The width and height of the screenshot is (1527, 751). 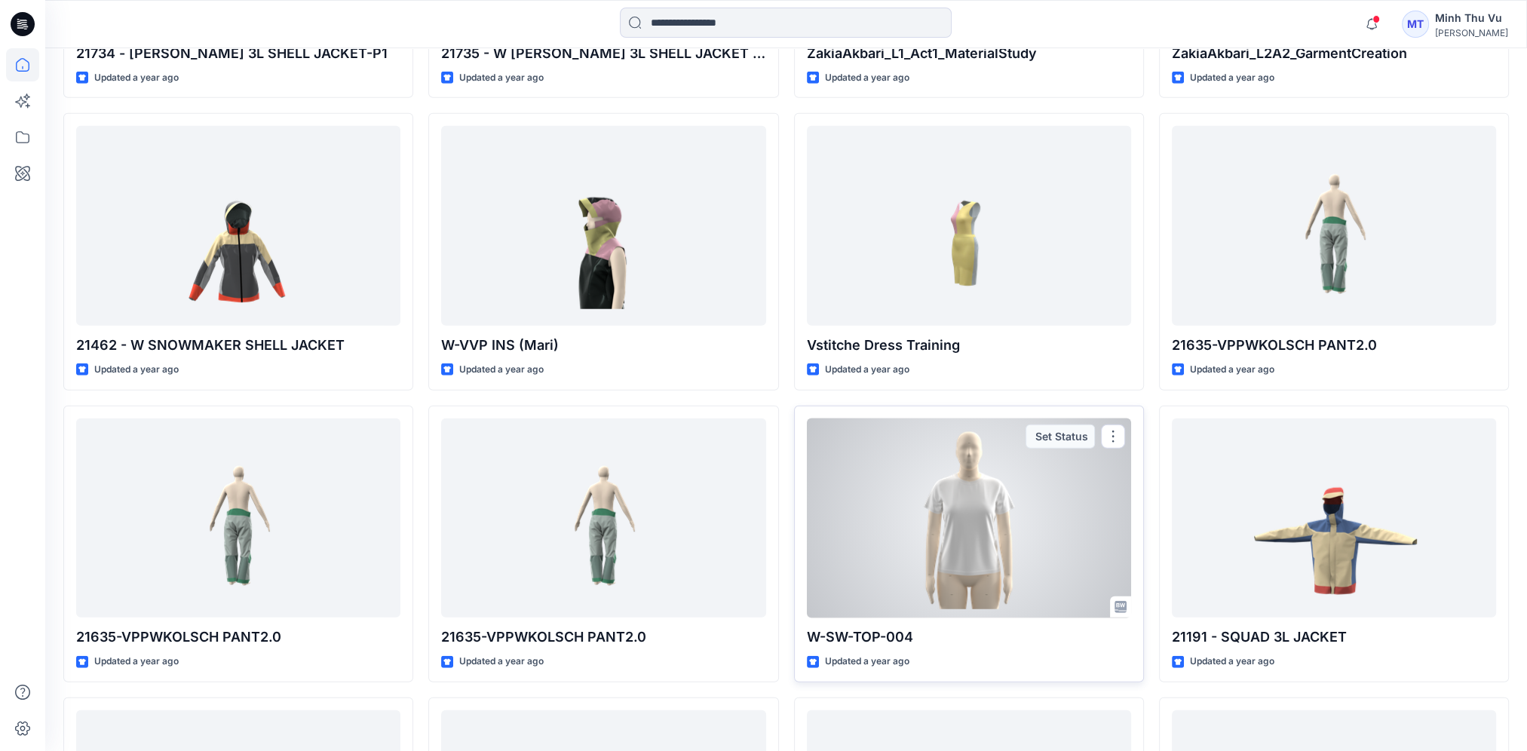 I want to click on p: W-VVP INS (Mari), so click(x=603, y=345).